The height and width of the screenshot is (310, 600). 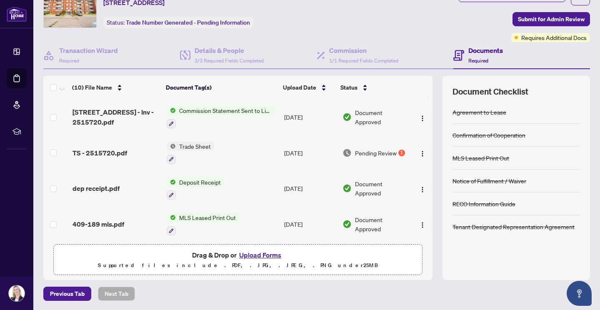 I want to click on img: Profile Icon, so click(x=17, y=293).